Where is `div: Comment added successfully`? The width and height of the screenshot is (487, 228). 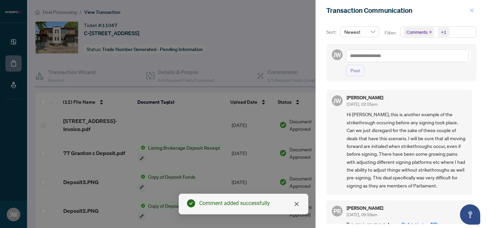
div: Comment added successfully is located at coordinates (250, 204).